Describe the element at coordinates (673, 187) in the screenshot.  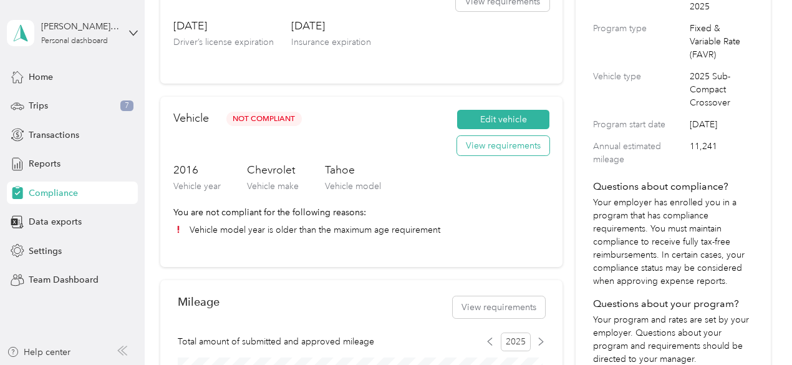
I see `h4: Questions about compliance?` at that location.